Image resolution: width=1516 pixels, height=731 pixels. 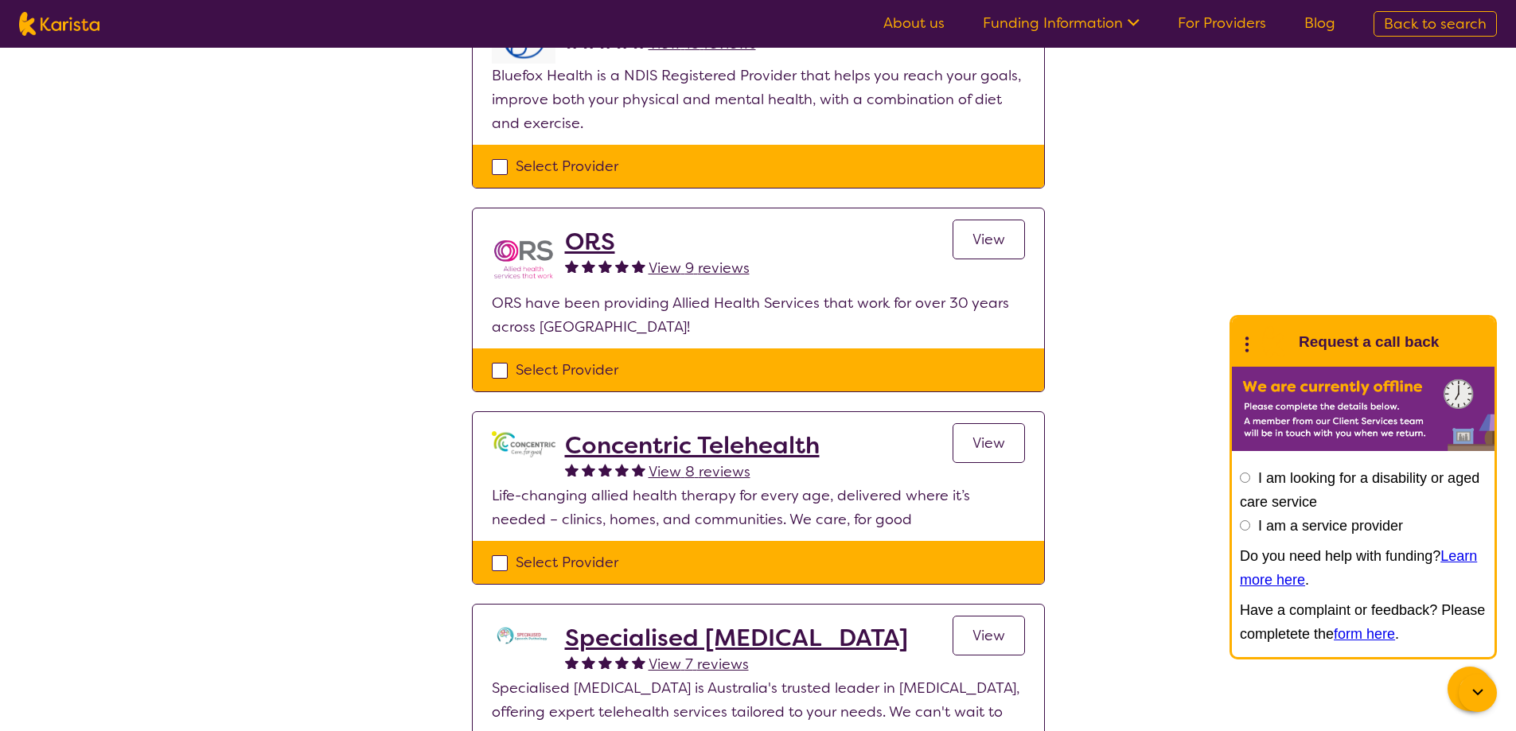 What do you see at coordinates (758, 508) in the screenshot?
I see `p: Life-changing allied health therapy for every age, delivered where it’s needed – clinics, homes, ...` at bounding box center [758, 508].